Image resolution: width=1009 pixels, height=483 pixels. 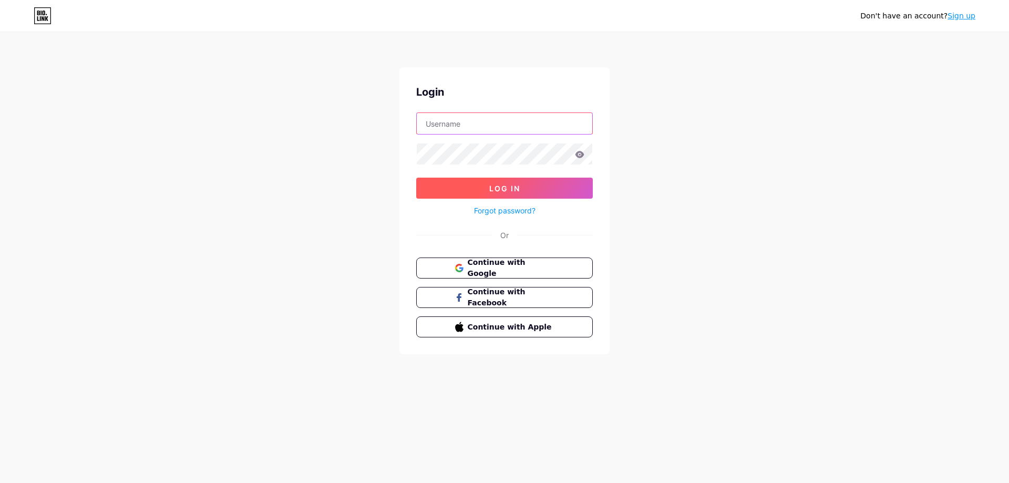 What do you see at coordinates (511, 298) in the screenshot?
I see `span: Continue with Facebook` at bounding box center [511, 298].